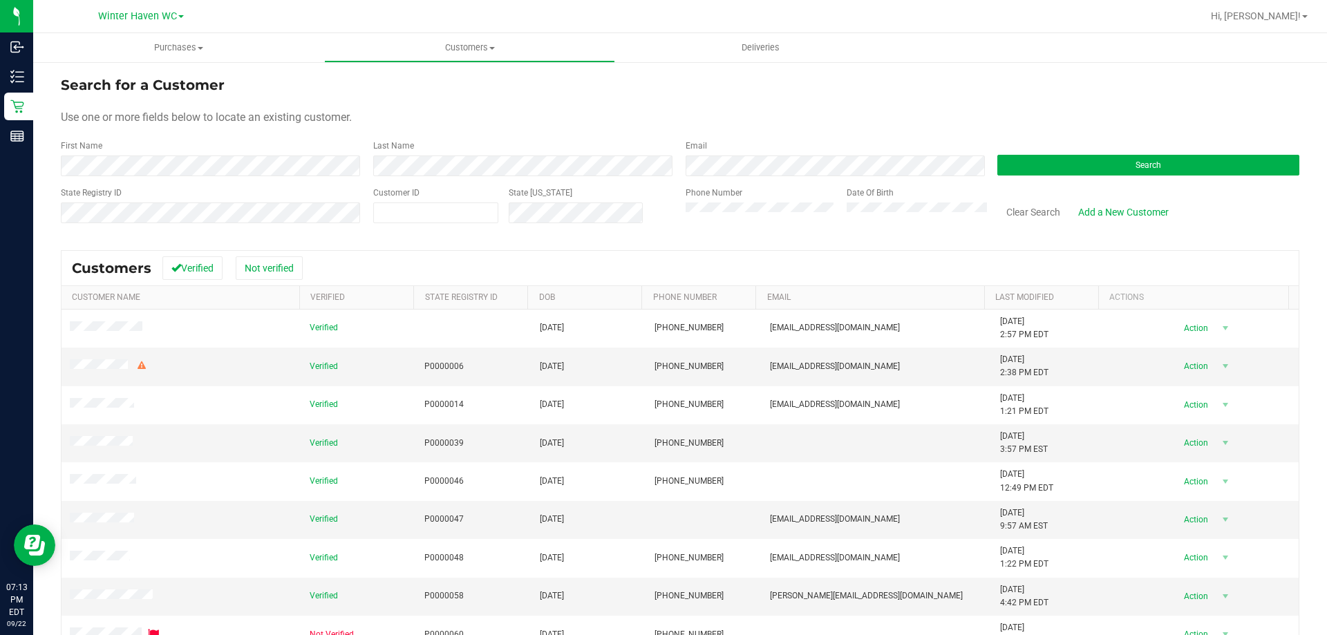  I want to click on a: Purchases, so click(178, 48).